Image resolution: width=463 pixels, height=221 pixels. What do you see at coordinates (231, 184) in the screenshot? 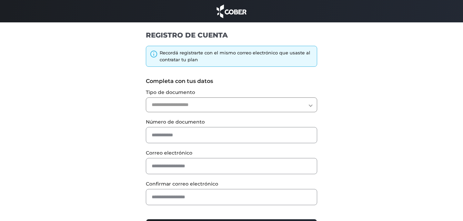
I see `label: Confirmar correo electrónico` at bounding box center [231, 184].